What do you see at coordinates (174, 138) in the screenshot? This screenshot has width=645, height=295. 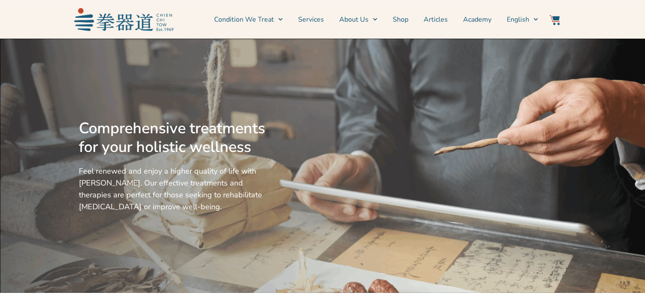 I see `h2: Comprehensive treatments for your holistic wellness` at bounding box center [174, 138].